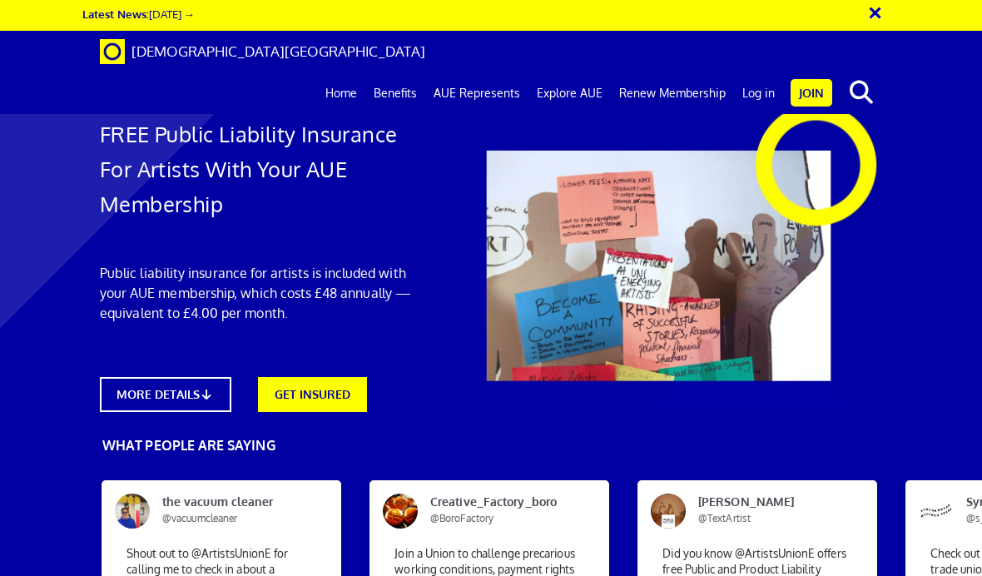  I want to click on span: @BoroFactory, so click(462, 517).